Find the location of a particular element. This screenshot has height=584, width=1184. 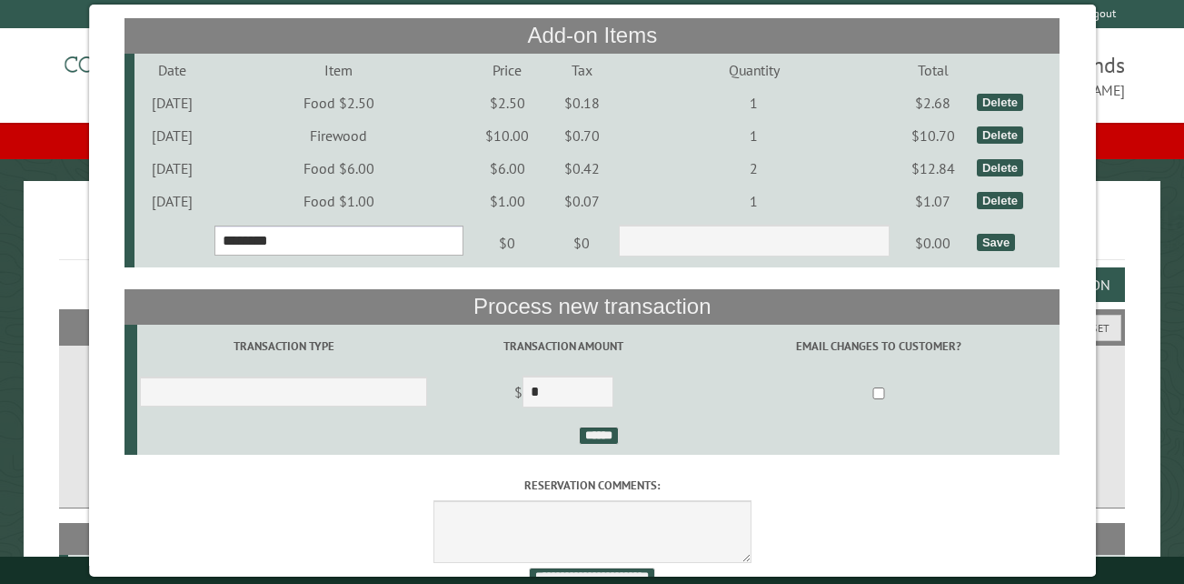

h2: Filters is located at coordinates (592, 326).